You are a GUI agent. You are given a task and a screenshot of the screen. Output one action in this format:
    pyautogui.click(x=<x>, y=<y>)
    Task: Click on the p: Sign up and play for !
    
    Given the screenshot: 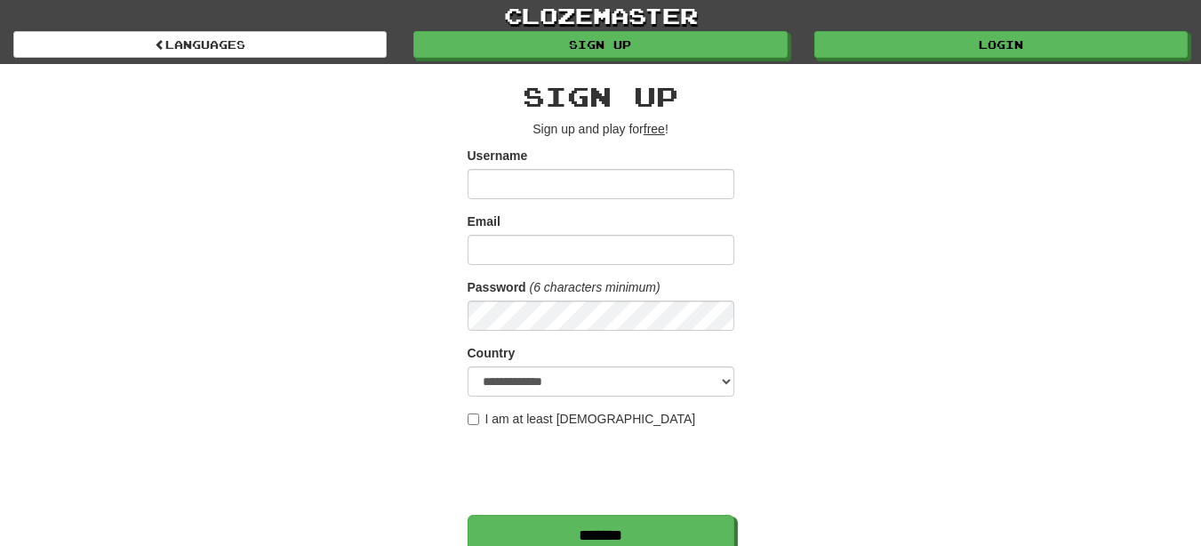 What is the action you would take?
    pyautogui.click(x=601, y=129)
    